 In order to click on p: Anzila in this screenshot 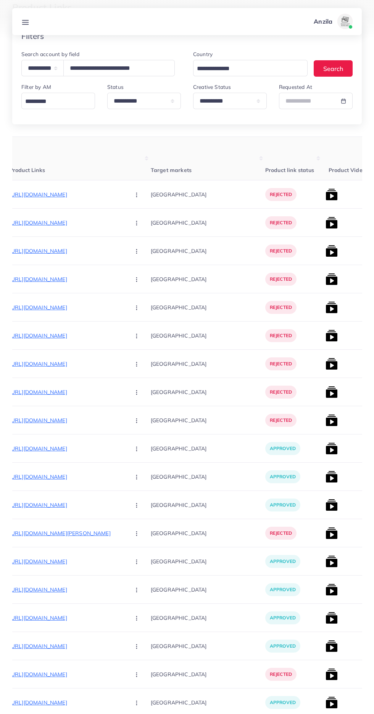, I will do `click(323, 21)`.